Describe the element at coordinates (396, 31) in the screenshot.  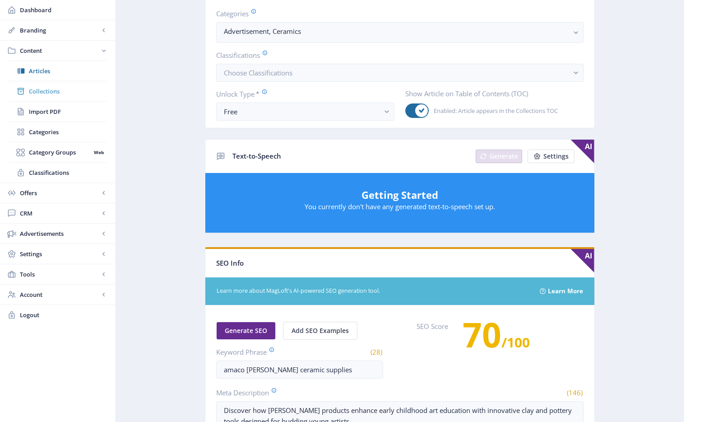
I see `nb-select-label: Advertisement, Ceramics` at that location.